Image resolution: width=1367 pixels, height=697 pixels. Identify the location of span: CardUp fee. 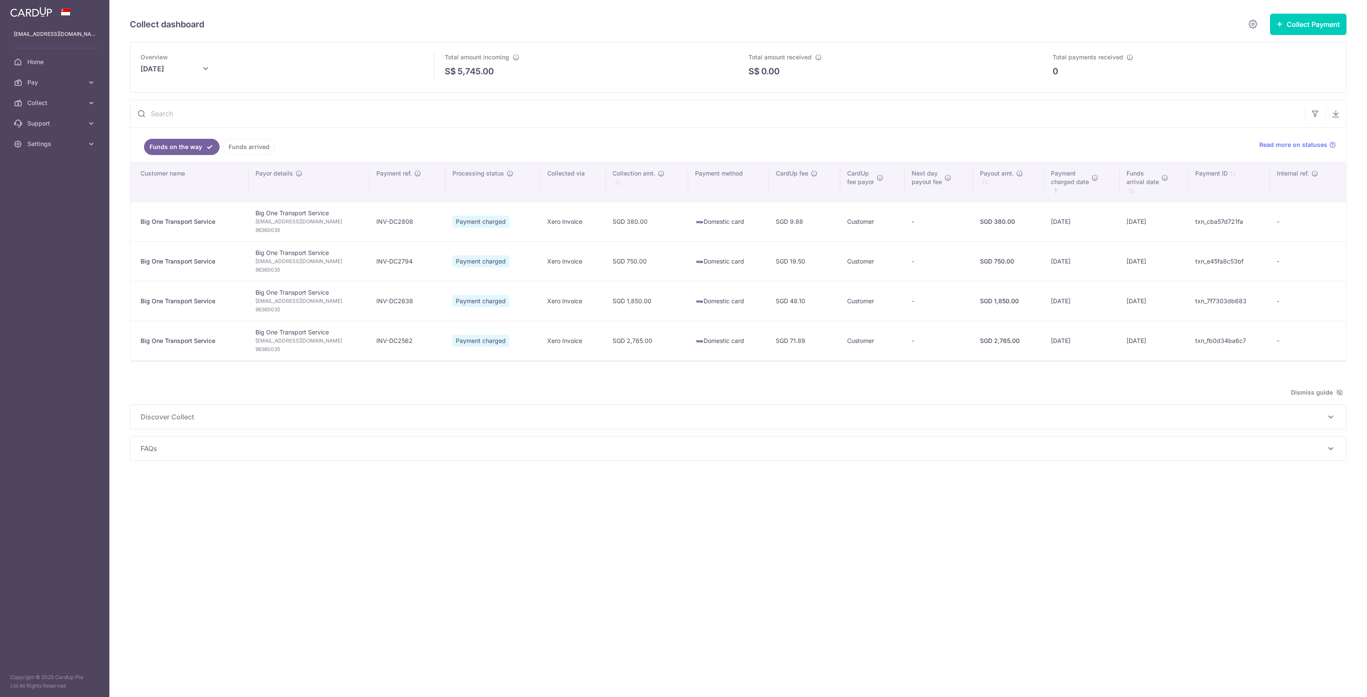
(792, 173).